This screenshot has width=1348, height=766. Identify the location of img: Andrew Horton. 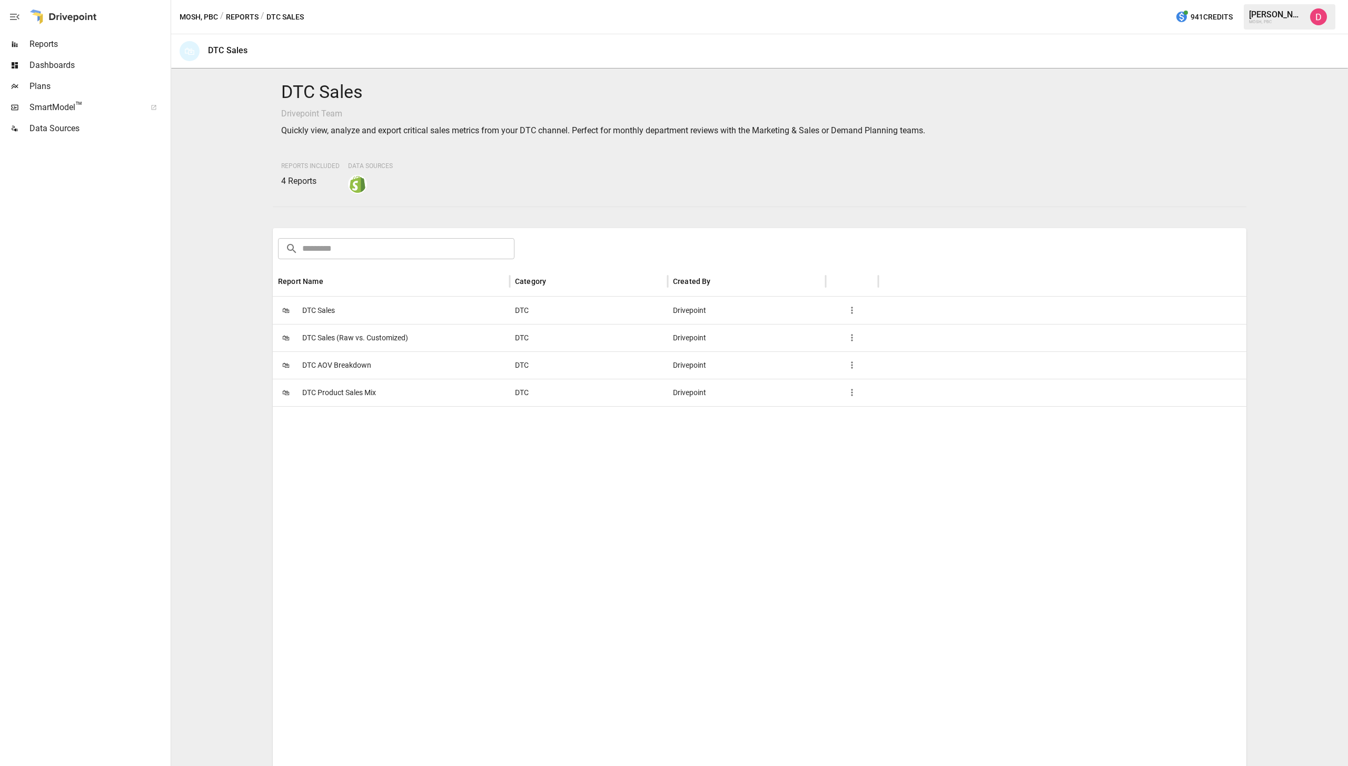
(1318, 17).